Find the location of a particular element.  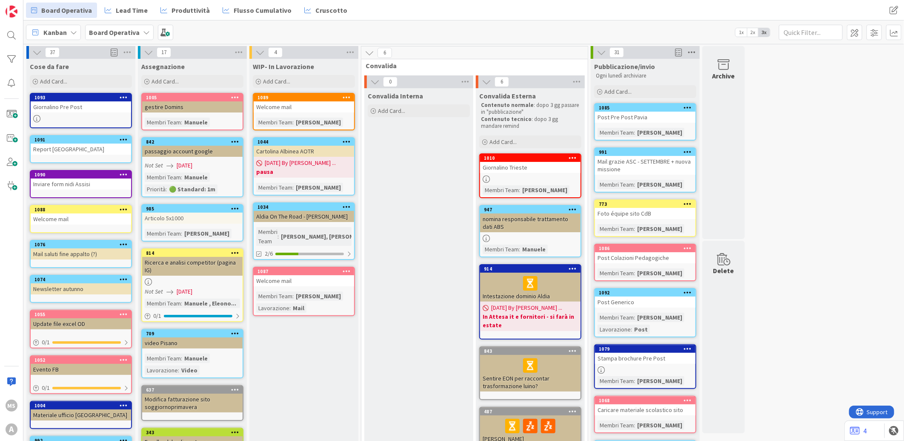

div: 1090 is located at coordinates (83, 175).